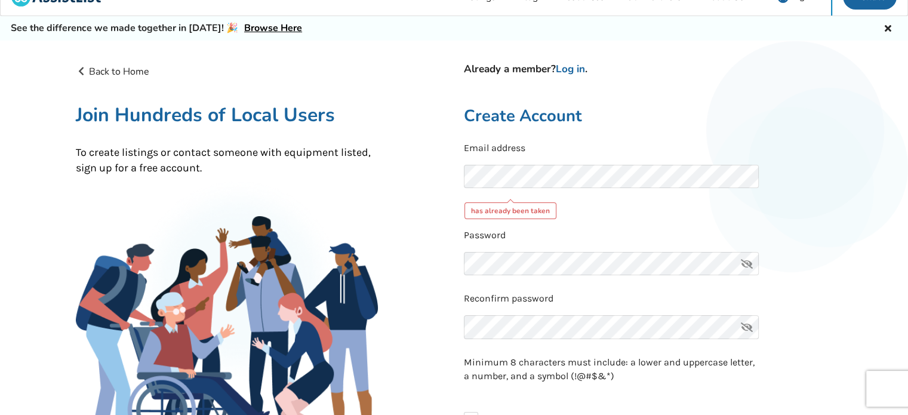 The height and width of the screenshot is (415, 908). Describe the element at coordinates (570, 69) in the screenshot. I see `a: Log in` at that location.